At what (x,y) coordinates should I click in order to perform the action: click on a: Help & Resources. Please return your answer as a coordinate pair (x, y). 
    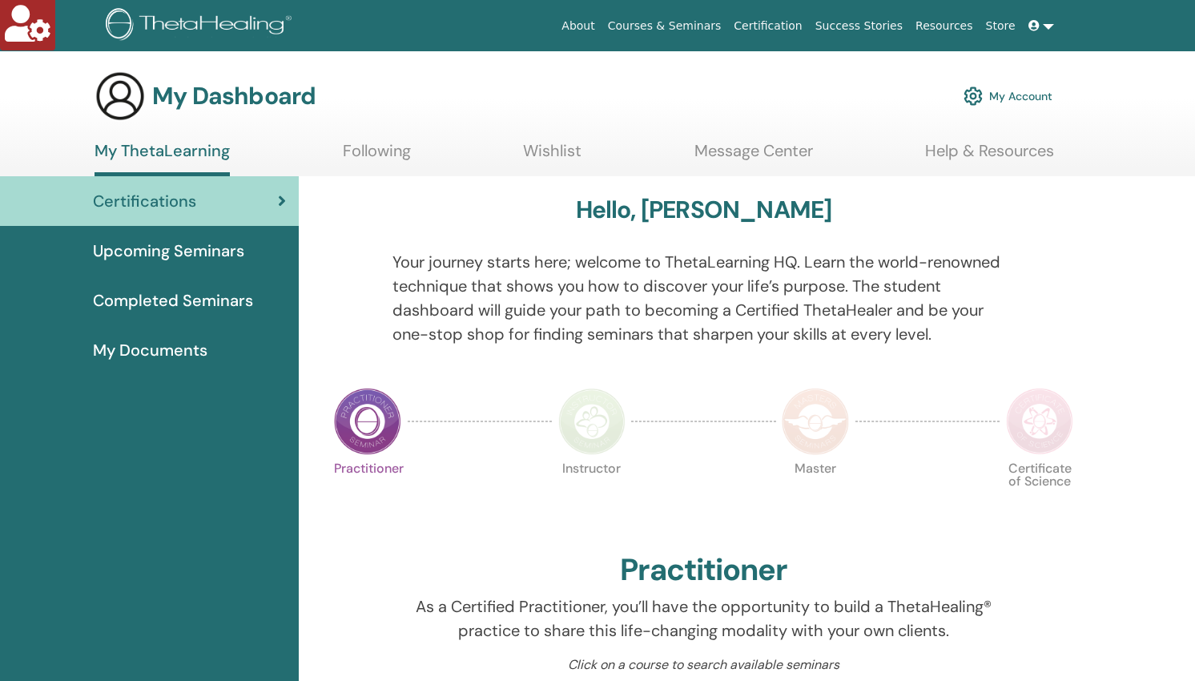
    Looking at the image, I should click on (989, 156).